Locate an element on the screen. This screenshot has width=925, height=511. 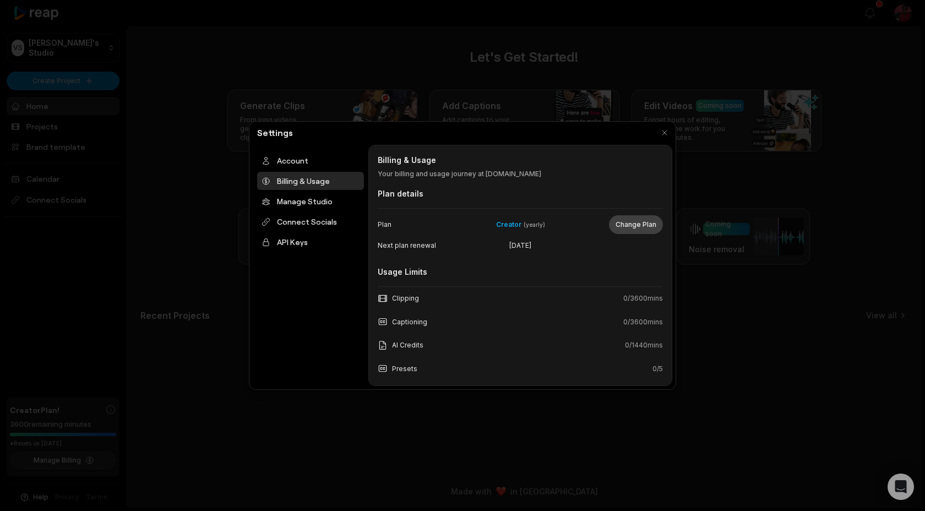
div: Plan details is located at coordinates (520, 193).